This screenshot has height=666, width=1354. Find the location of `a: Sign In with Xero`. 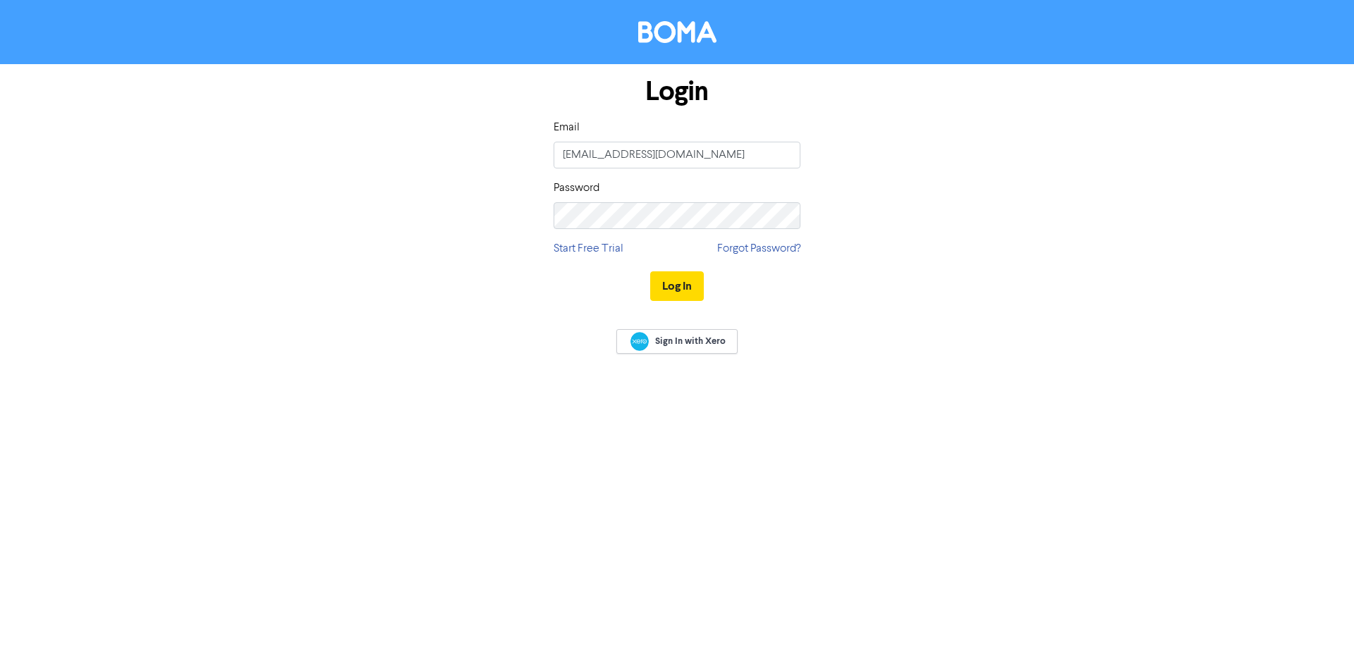

a: Sign In with Xero is located at coordinates (677, 341).